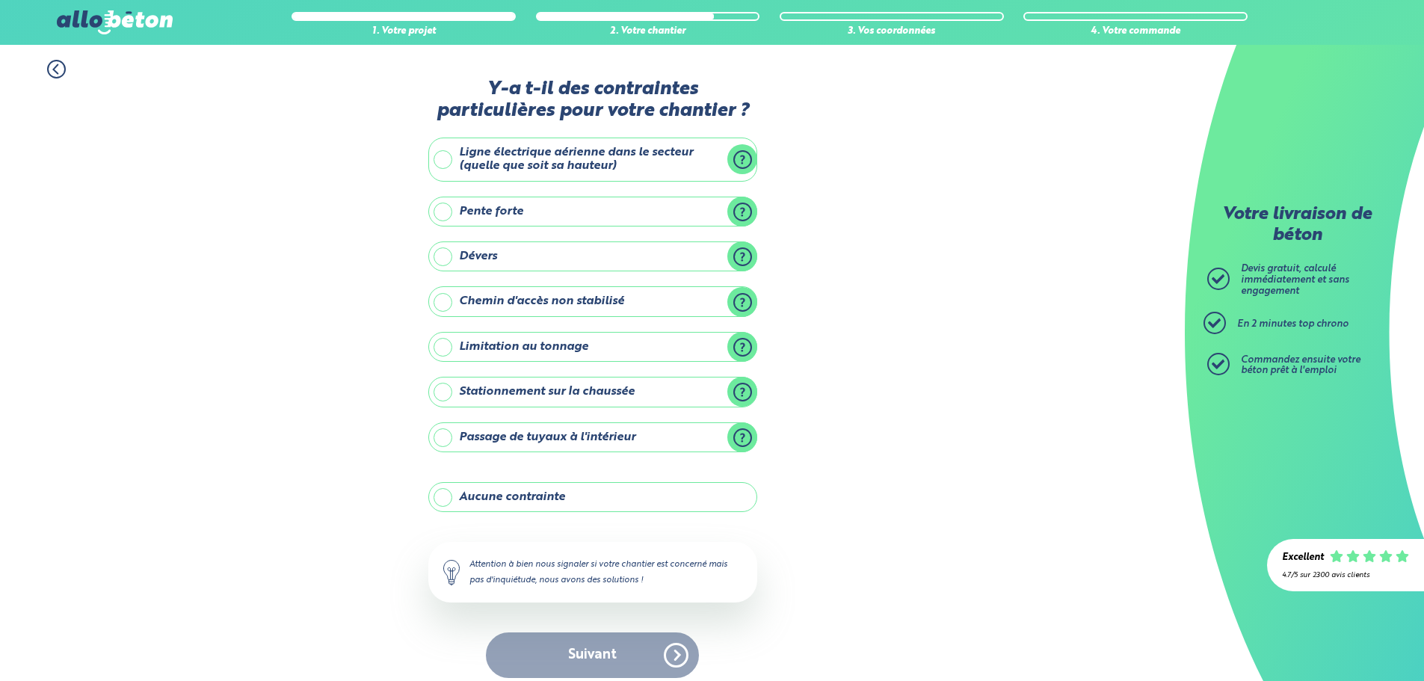  What do you see at coordinates (593, 497) in the screenshot?
I see `label: Aucune contrainte` at bounding box center [593, 497].